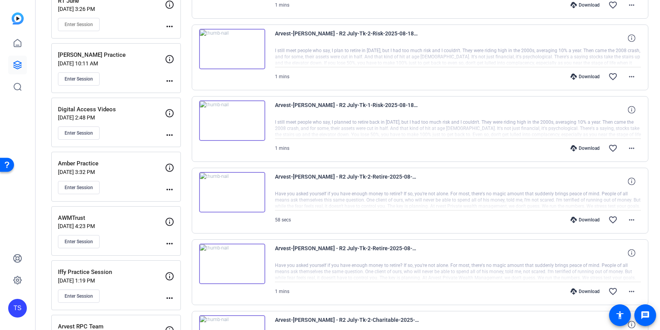  Describe the element at coordinates (17, 308) in the screenshot. I see `div: TS` at that location.